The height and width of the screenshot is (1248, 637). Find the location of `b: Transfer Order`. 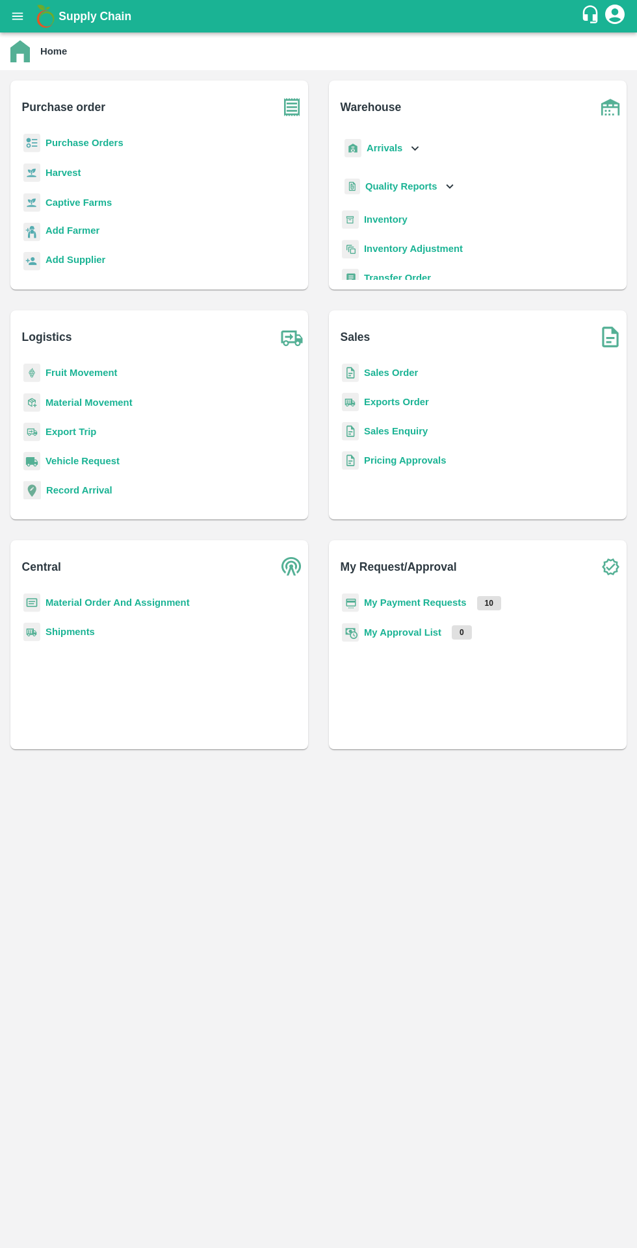

b: Transfer Order is located at coordinates (397, 278).